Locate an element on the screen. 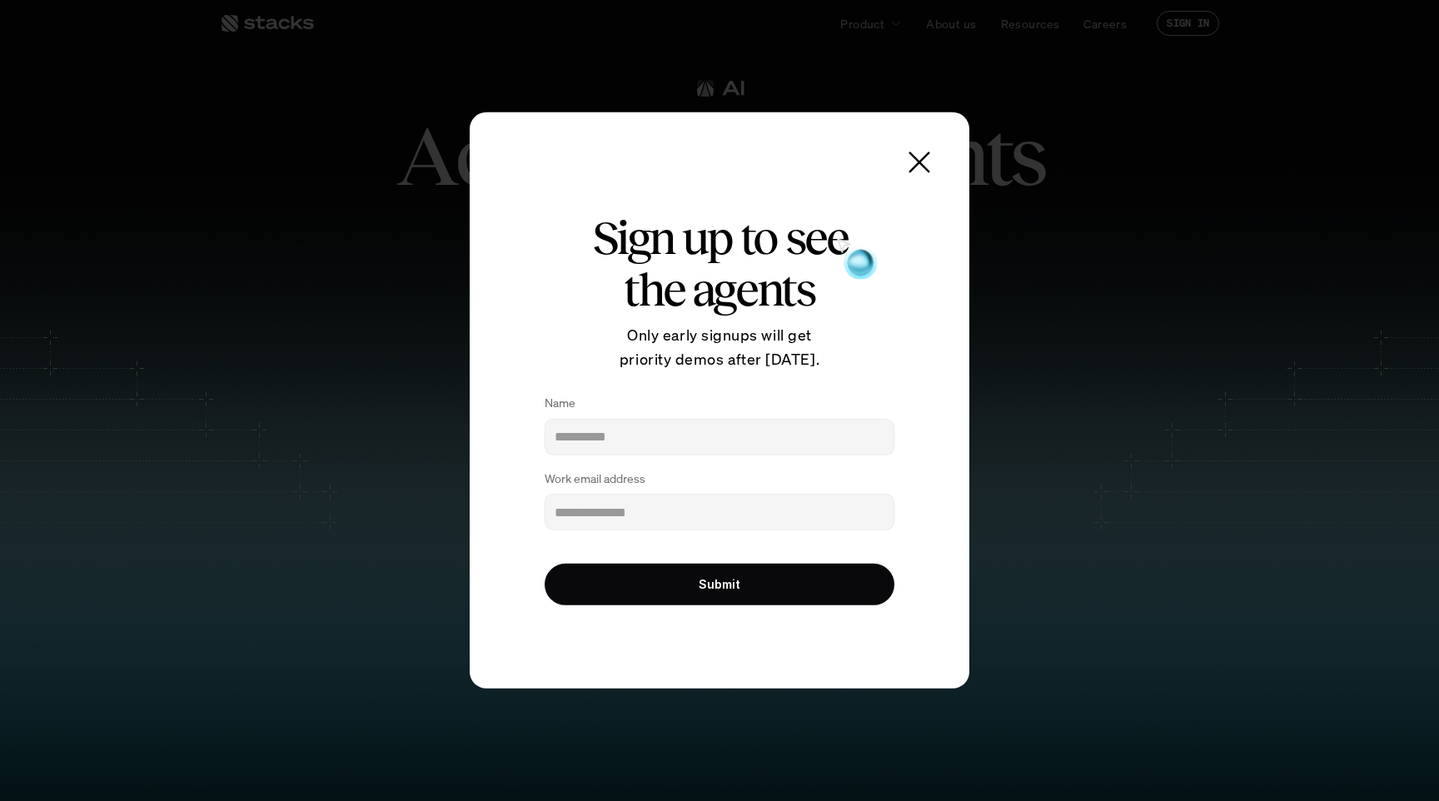  p: Work email address is located at coordinates (595, 478).